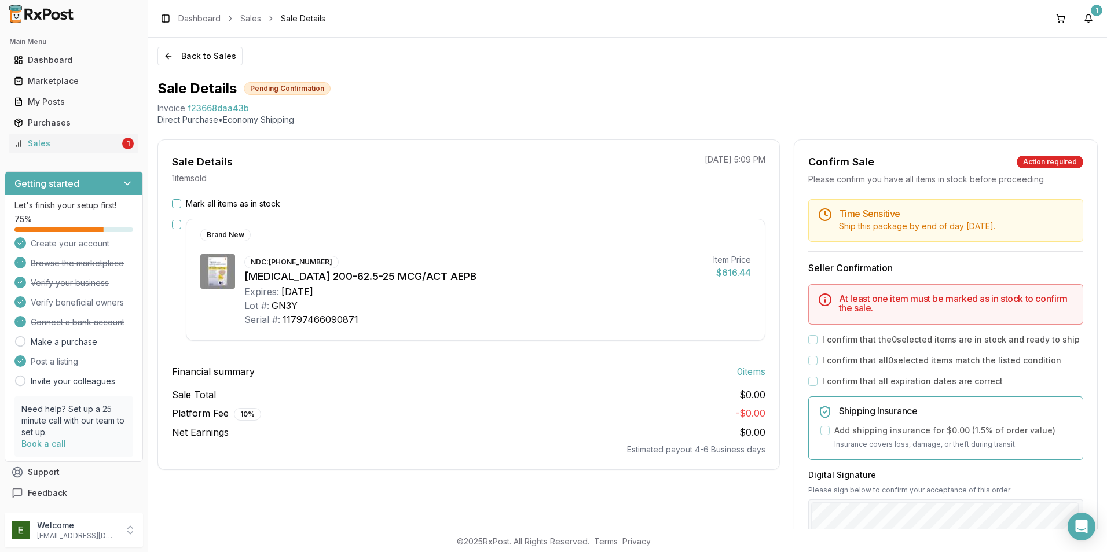 This screenshot has height=552, width=1107. I want to click on button: Purchases, so click(74, 123).